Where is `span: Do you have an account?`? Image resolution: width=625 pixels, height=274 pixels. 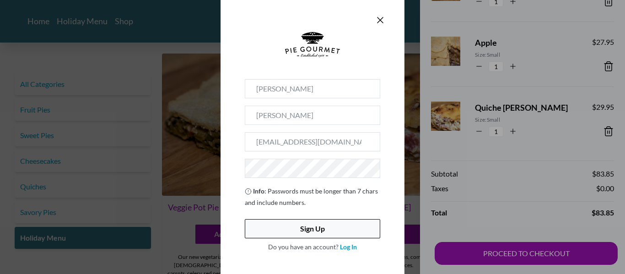 span: Do you have an account? is located at coordinates (303, 247).